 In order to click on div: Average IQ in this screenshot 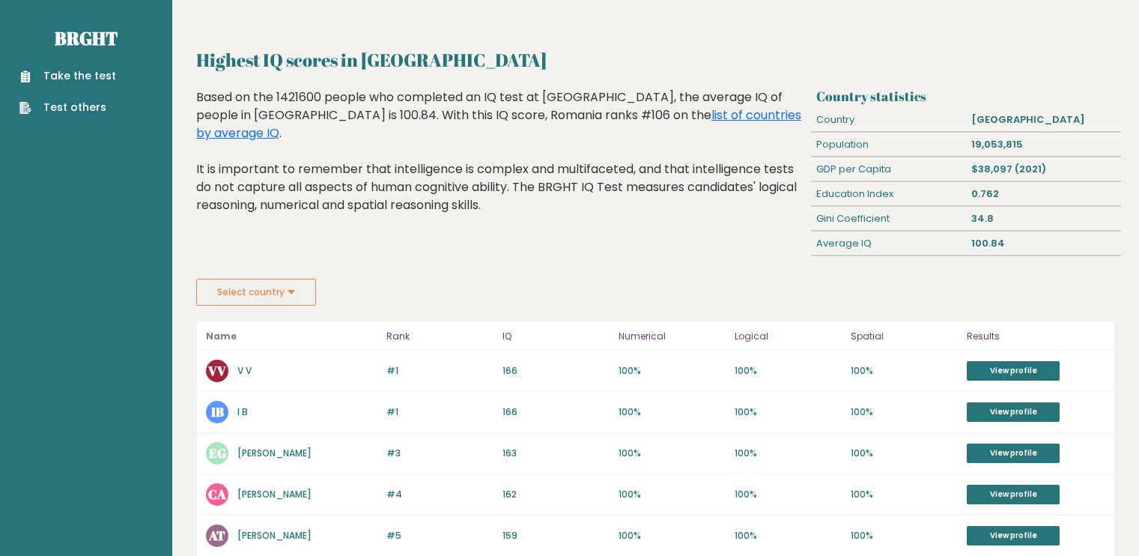, I will do `click(888, 243)`.